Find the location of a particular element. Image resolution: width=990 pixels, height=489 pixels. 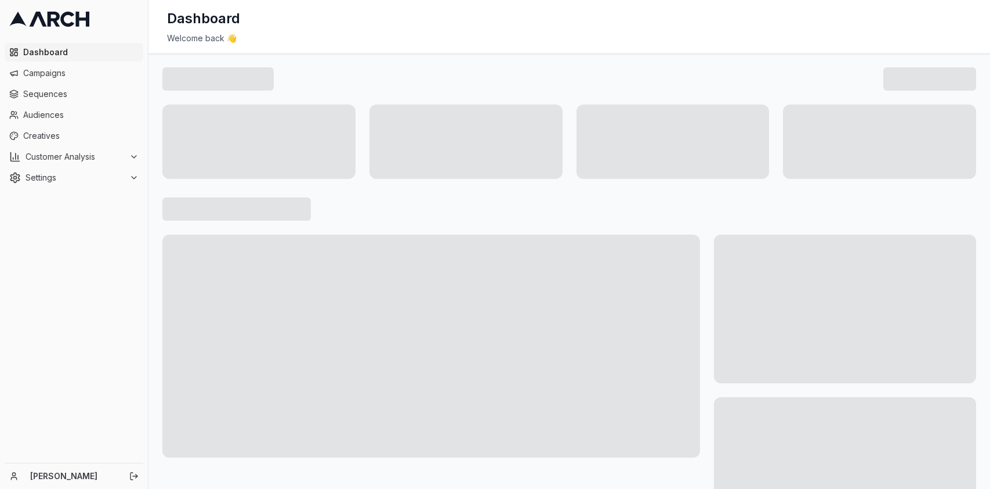

button: Settings is located at coordinates (74, 178).